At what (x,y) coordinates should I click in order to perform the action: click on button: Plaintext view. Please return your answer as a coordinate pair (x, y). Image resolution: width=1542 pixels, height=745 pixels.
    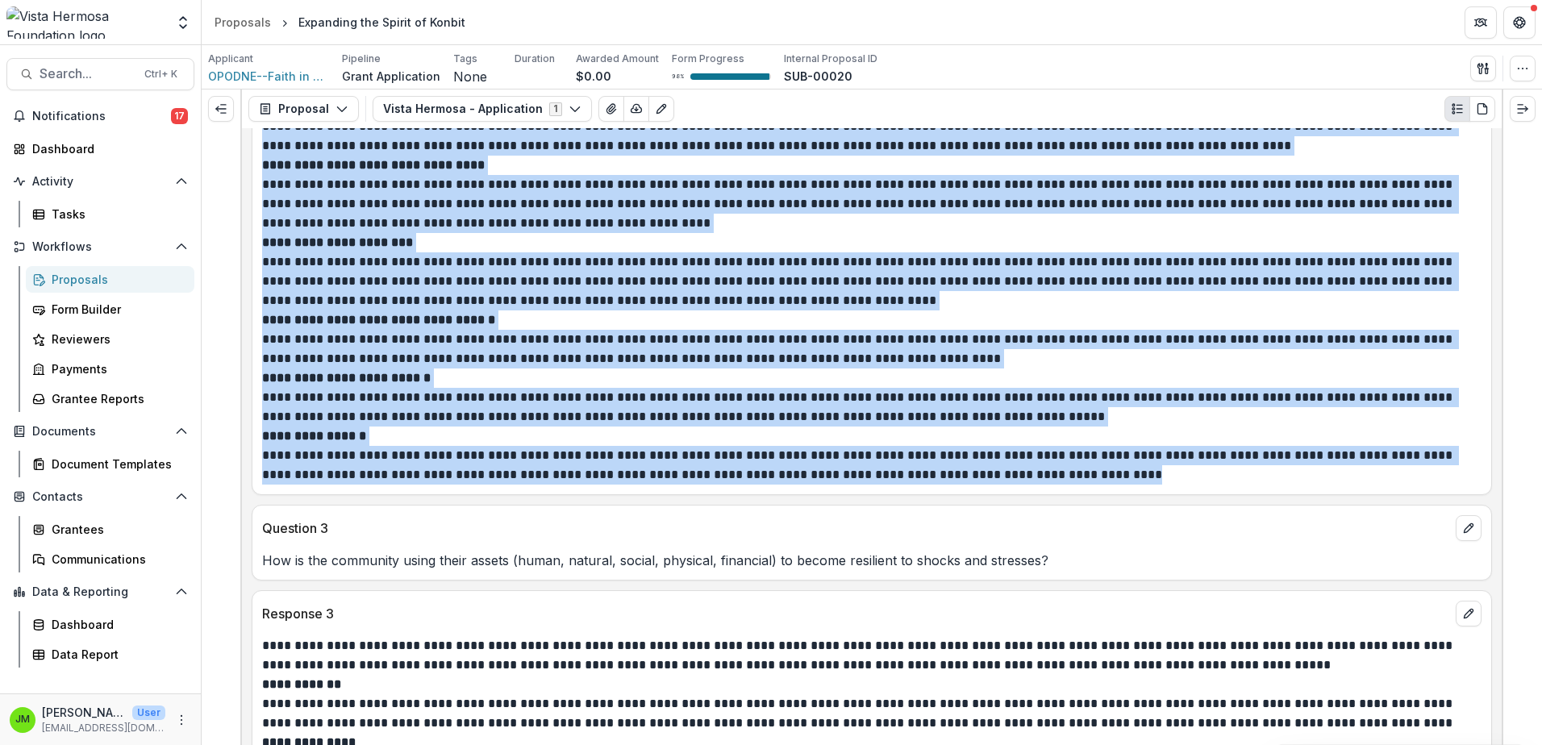
    Looking at the image, I should click on (1457, 109).